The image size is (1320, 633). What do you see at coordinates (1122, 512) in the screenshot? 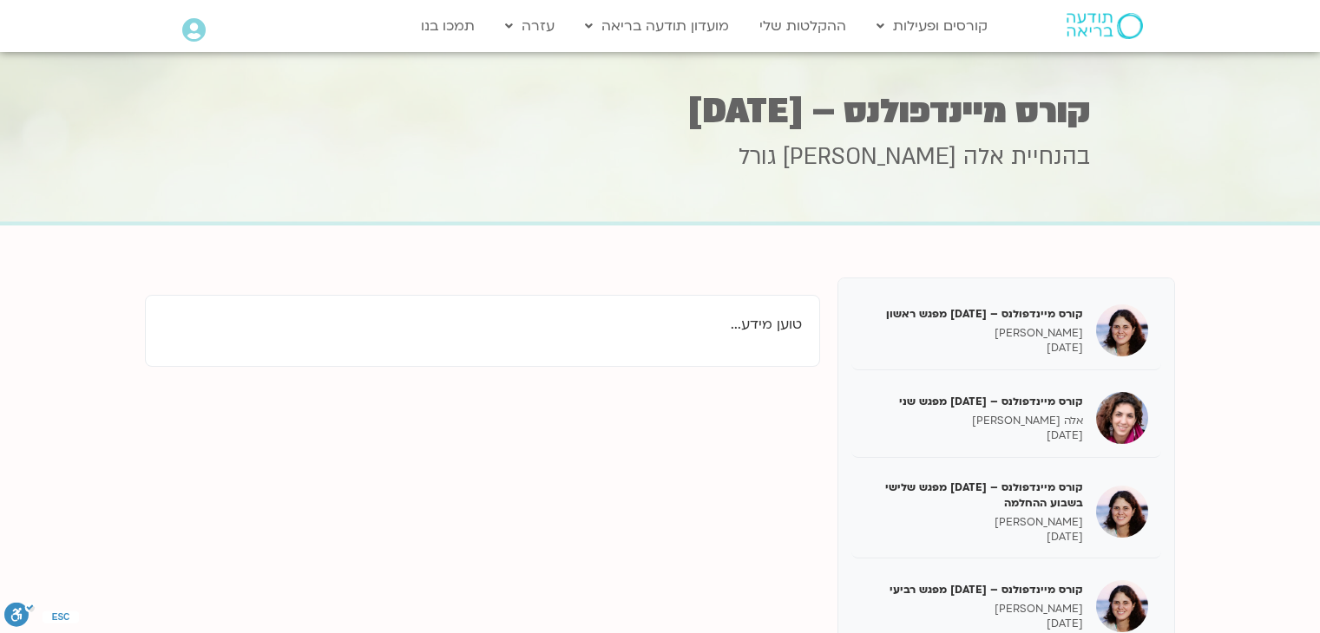
I see `img: קורס מיינדפולנס – יוני 25 מפגש שלישי בשבוע ההחלמה` at bounding box center [1122, 512].